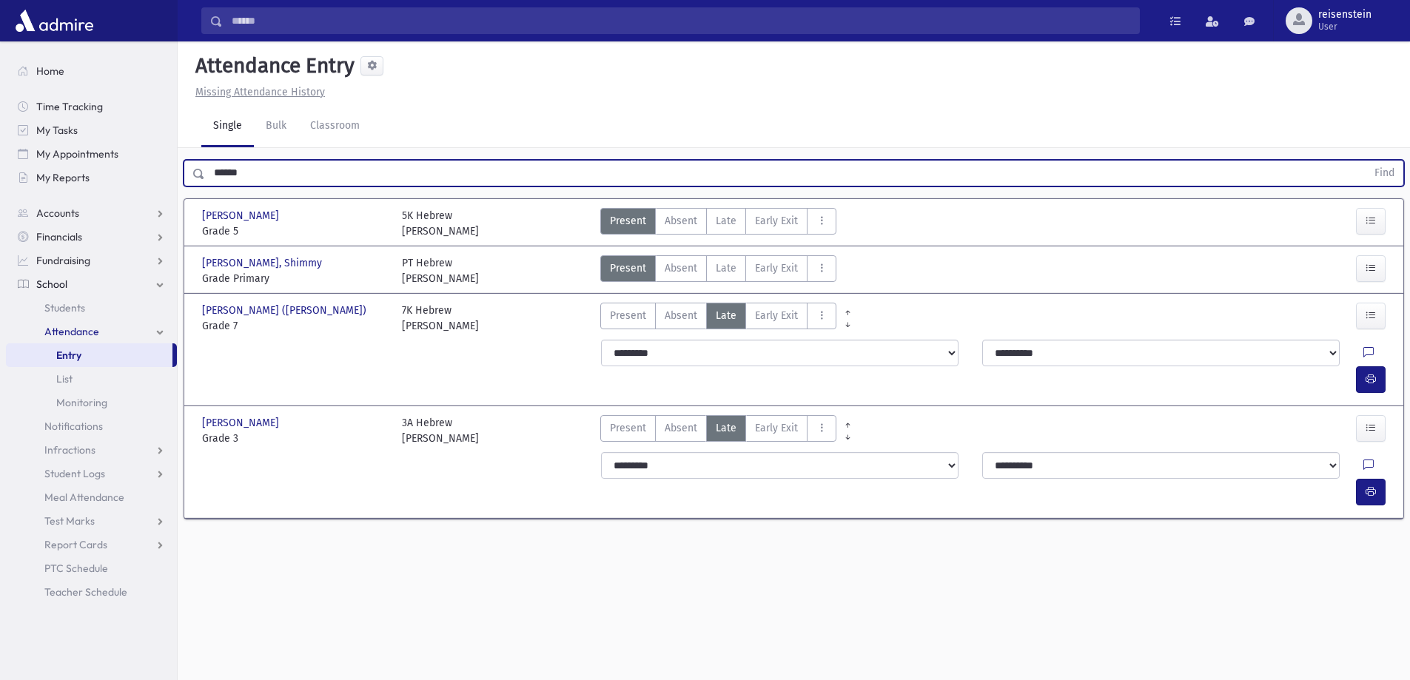  I want to click on a: Meal Attendance, so click(91, 497).